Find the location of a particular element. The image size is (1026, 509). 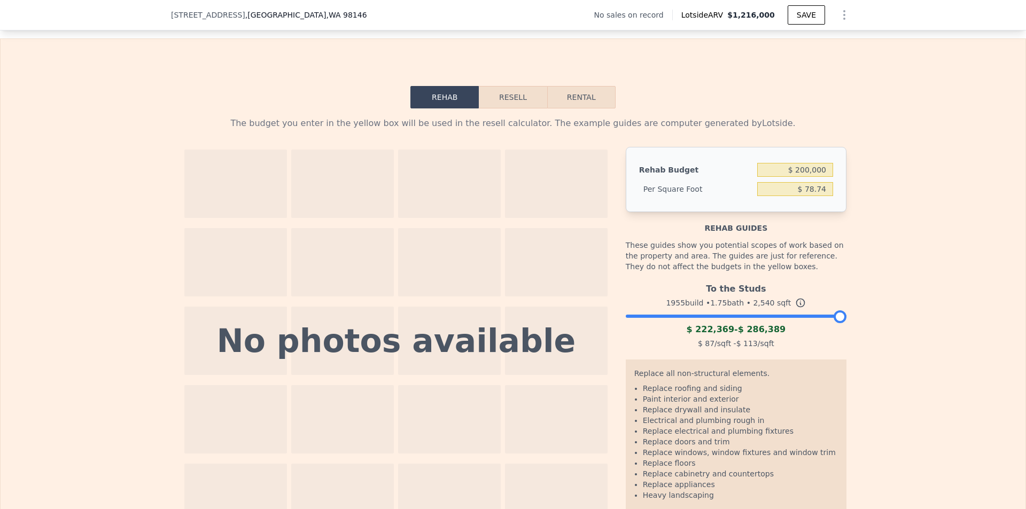

button: Resell is located at coordinates (513, 97).